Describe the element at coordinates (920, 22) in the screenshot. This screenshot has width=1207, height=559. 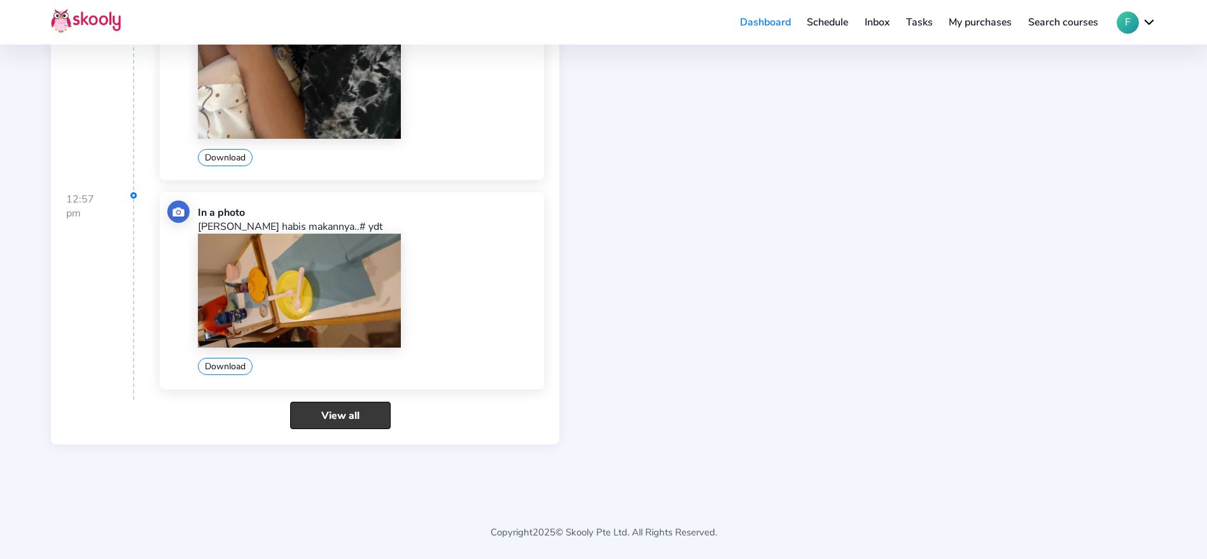
I see `a: Tasks` at that location.